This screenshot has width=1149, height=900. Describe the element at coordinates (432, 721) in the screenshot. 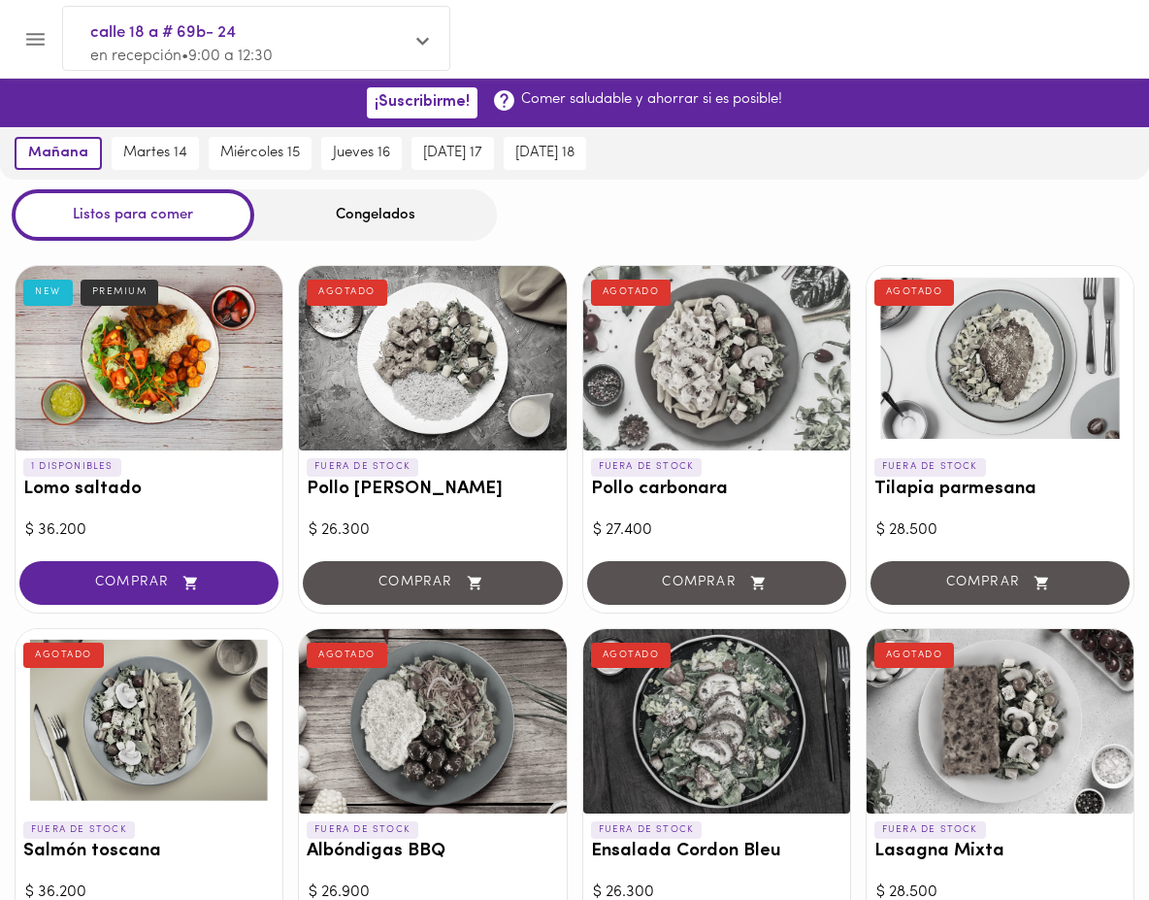

I see `div: Albóndigas BBQ` at that location.